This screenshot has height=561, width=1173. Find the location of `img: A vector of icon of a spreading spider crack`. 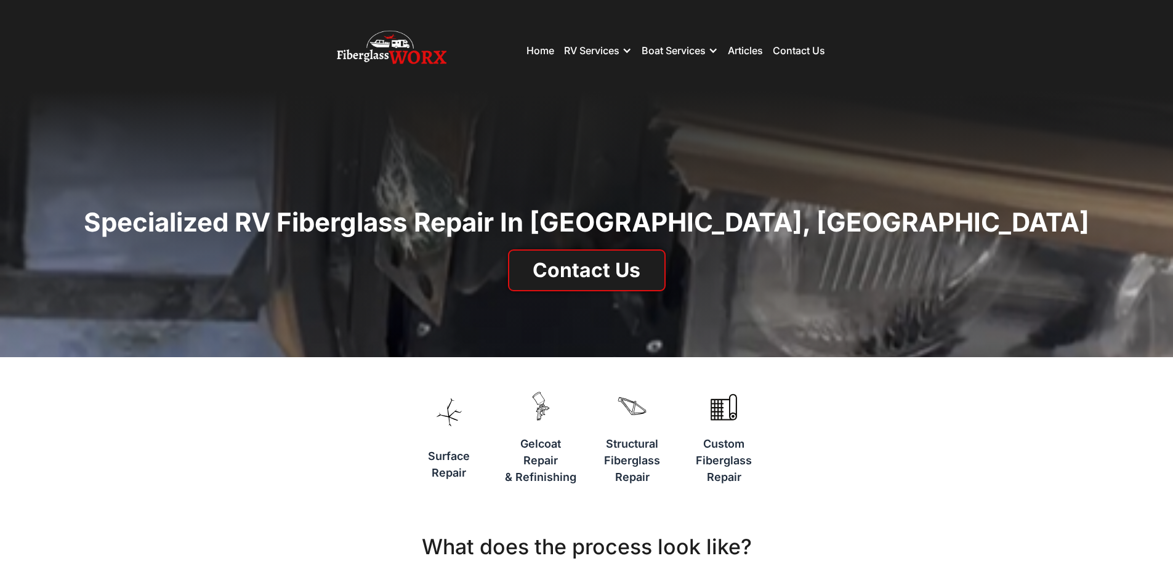

img: A vector of icon of a spreading spider crack is located at coordinates (449, 412).